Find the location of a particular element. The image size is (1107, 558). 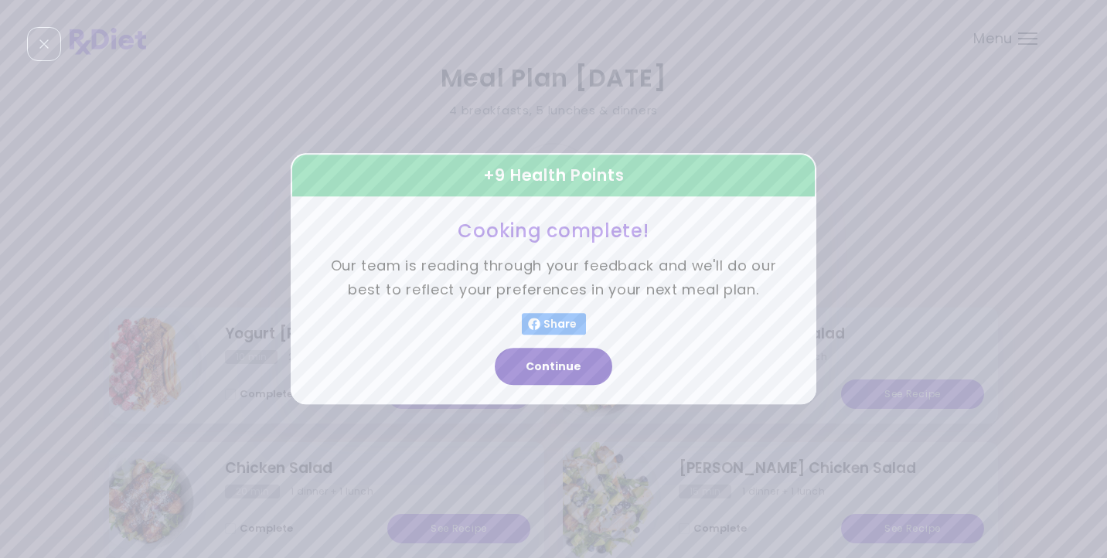

span: Share is located at coordinates (560, 325).